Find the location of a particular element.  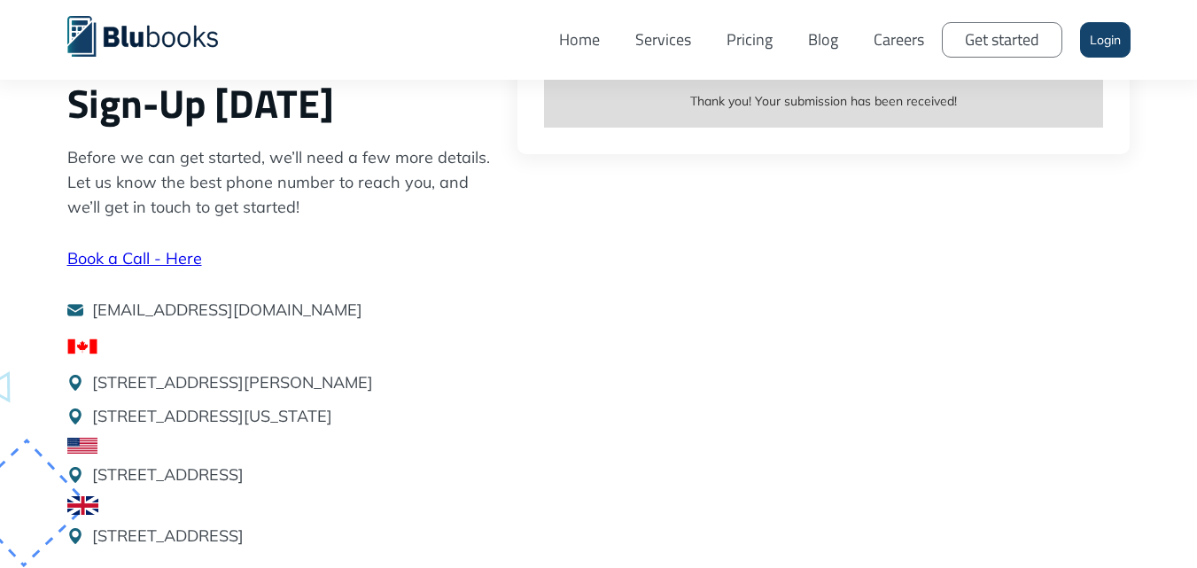

a: Blog is located at coordinates (823, 40).